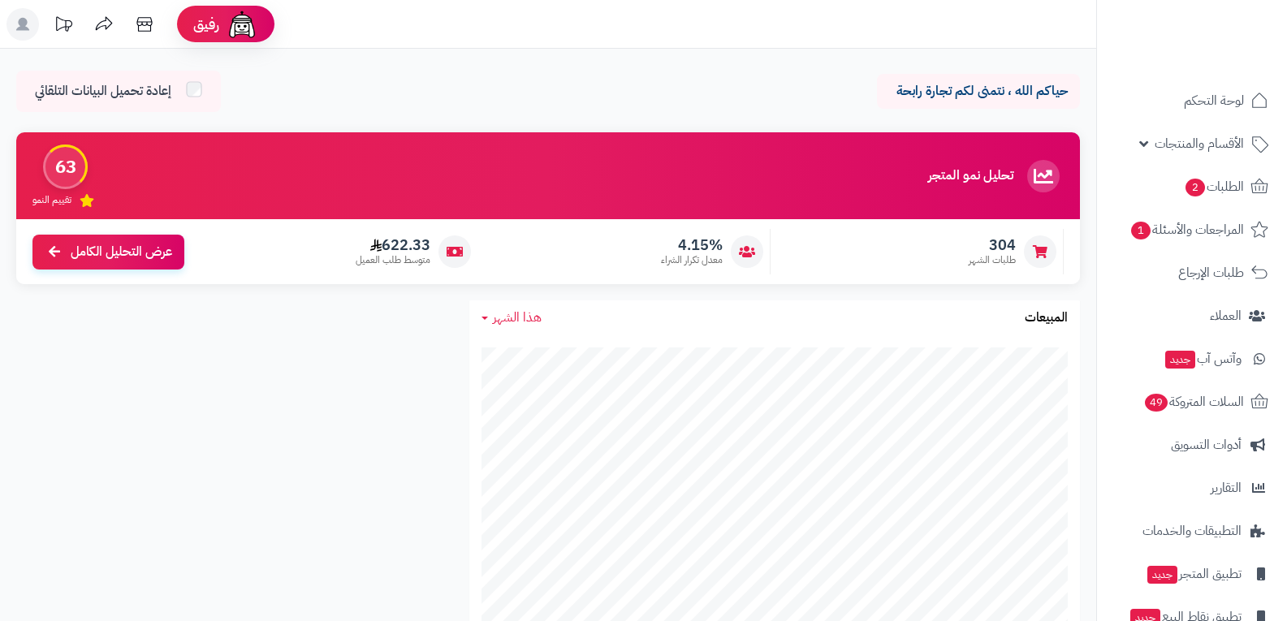 This screenshot has height=621, width=1287. What do you see at coordinates (1192, 359) in the screenshot?
I see `a: وآتس آبجديد` at bounding box center [1192, 359].